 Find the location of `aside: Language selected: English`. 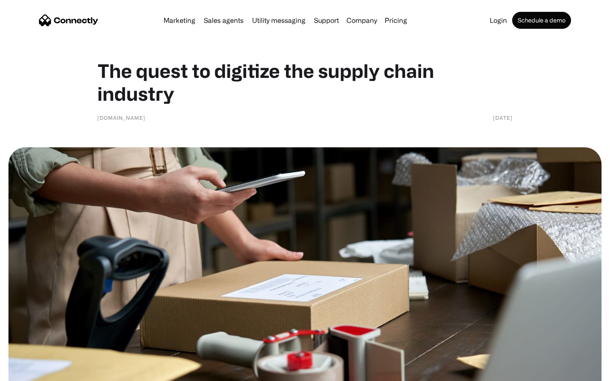

aside: Language selected: English is located at coordinates (30, 372).